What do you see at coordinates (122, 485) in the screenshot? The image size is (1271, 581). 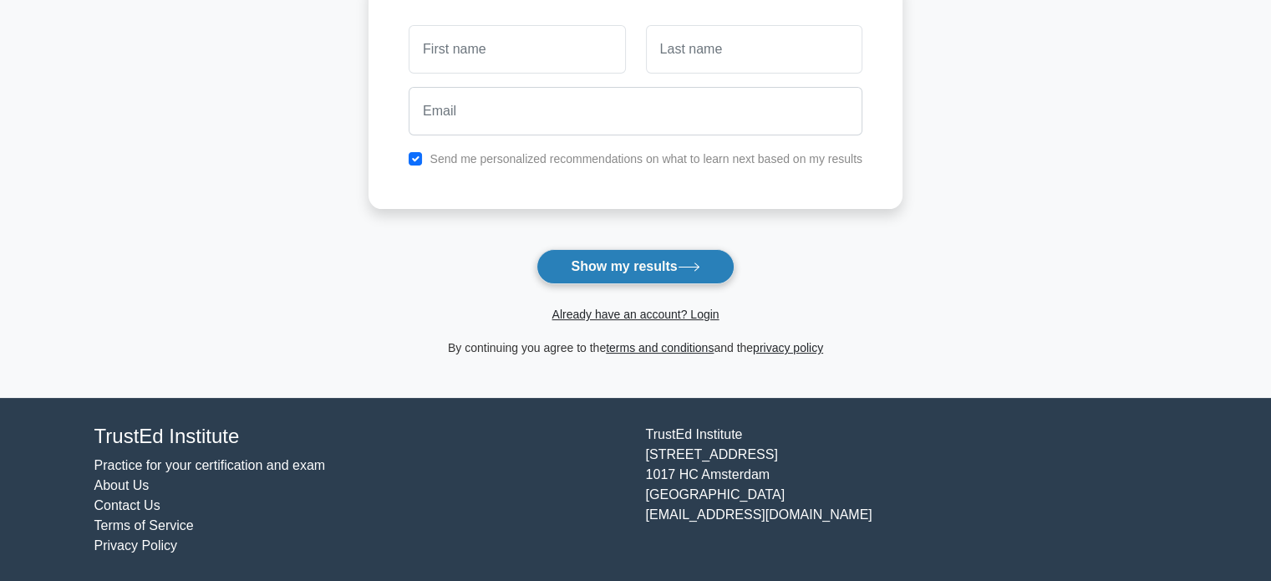 I see `a: About Us` at bounding box center [122, 485].